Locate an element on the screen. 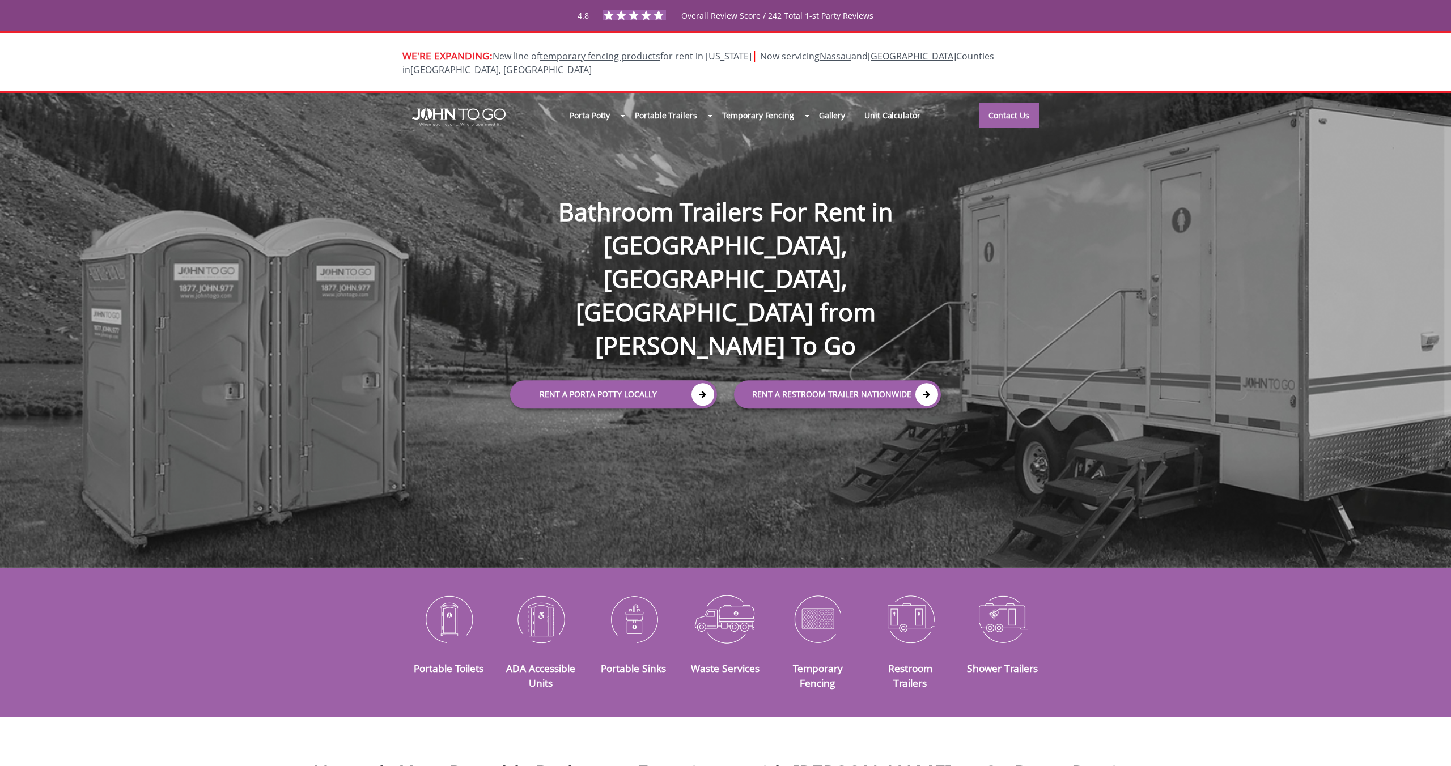  img: Restroom-Trailers-icon_N.png is located at coordinates (910, 619).